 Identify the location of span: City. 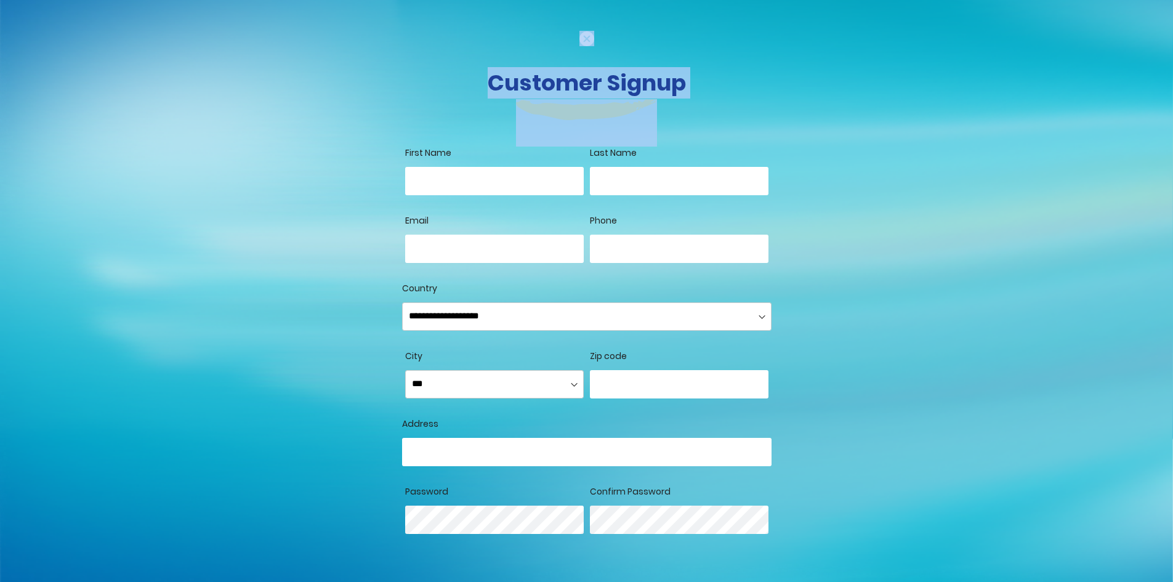
(414, 356).